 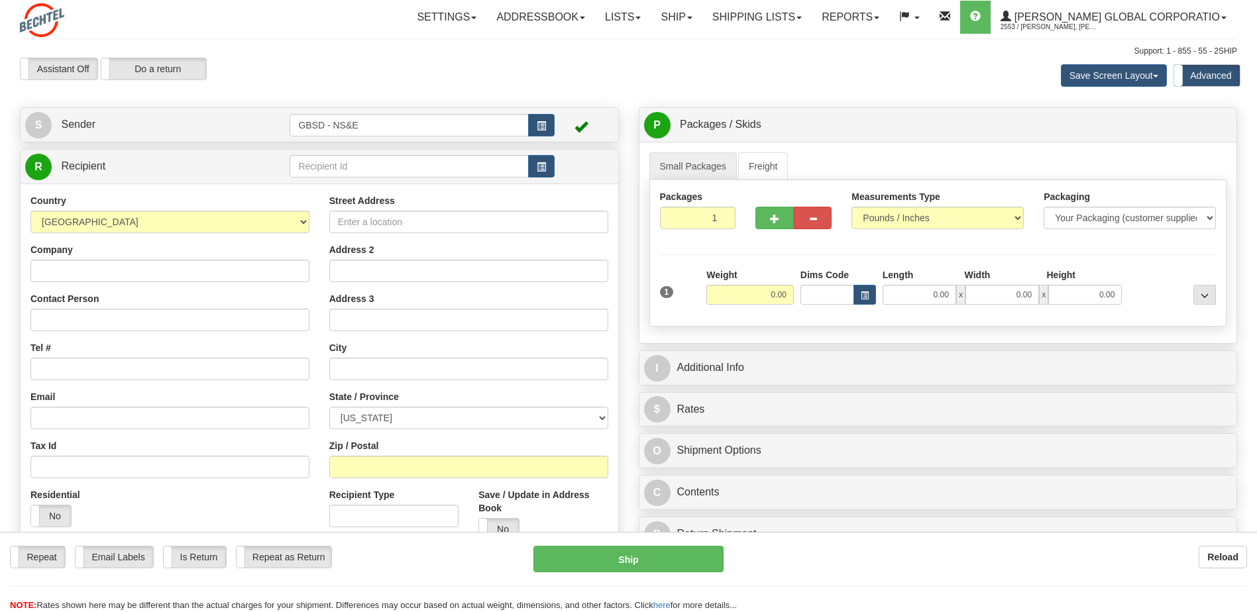 What do you see at coordinates (59, 69) in the screenshot?
I see `label: Assistant Off` at bounding box center [59, 69].